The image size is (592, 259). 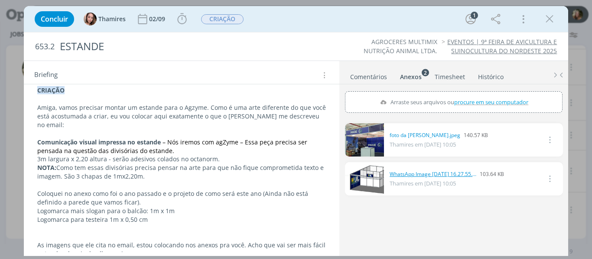 I want to click on a: Comentários, so click(x=368, y=75).